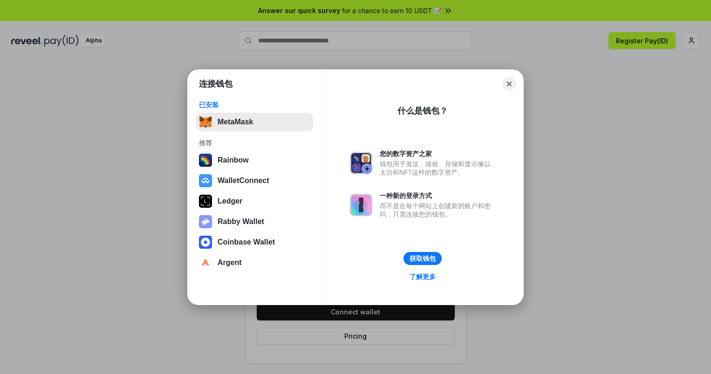 This screenshot has width=711, height=374. I want to click on button: Rabby Wallet, so click(254, 222).